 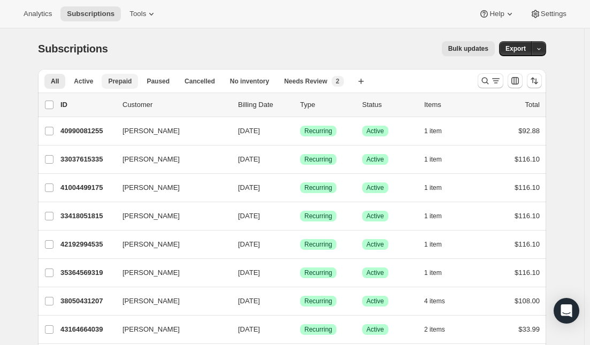 What do you see at coordinates (337, 81) in the screenshot?
I see `span: 2` at bounding box center [337, 81].